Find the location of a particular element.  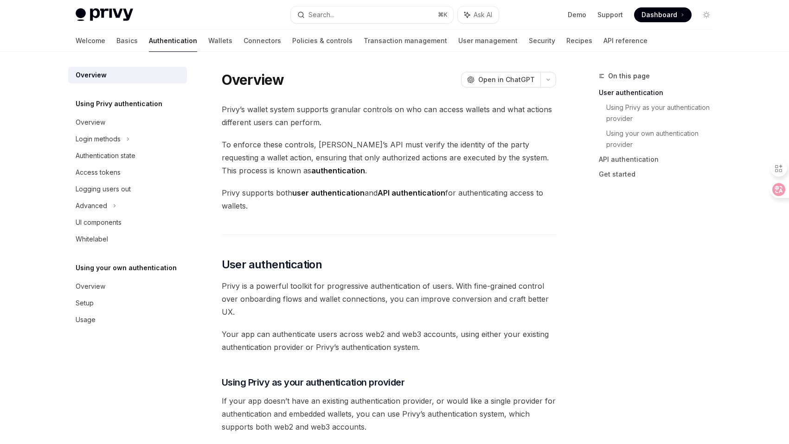

a: Policies & controls is located at coordinates (322, 41).